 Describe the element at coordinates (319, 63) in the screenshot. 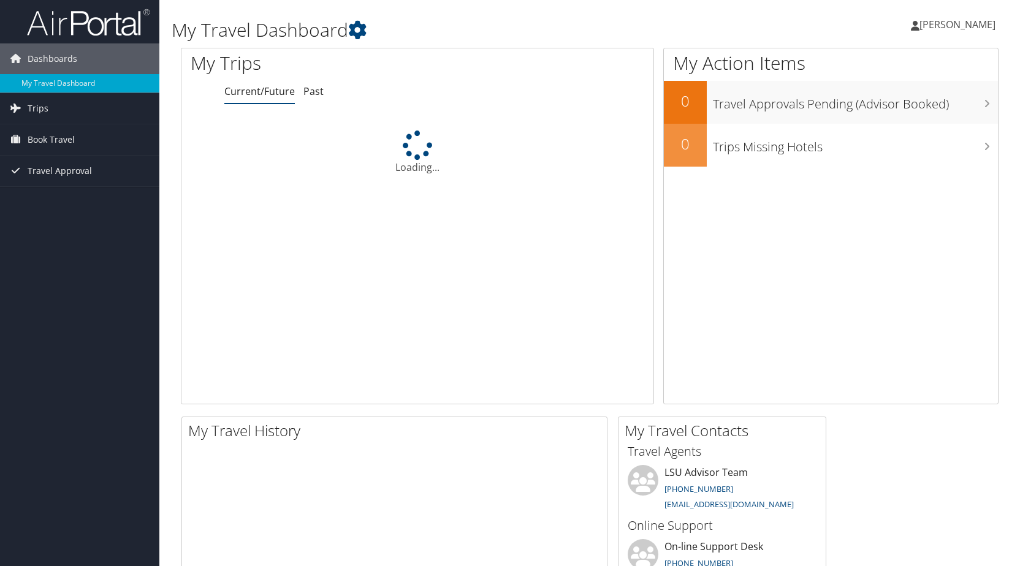

I see `h1: My Trips` at that location.